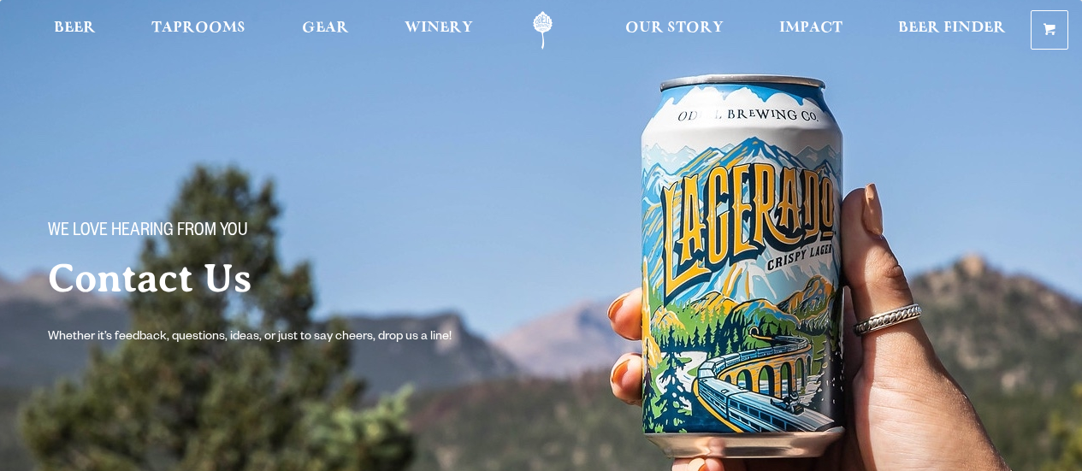 This screenshot has width=1082, height=471. Describe the element at coordinates (198, 30) in the screenshot. I see `a: Taprooms` at that location.